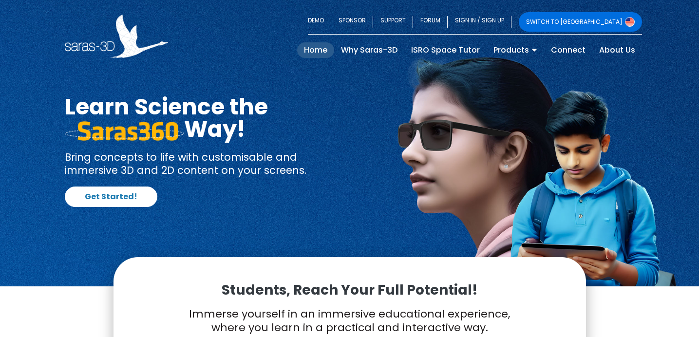 The image size is (699, 337). I want to click on img: Saras 3D, so click(116, 36).